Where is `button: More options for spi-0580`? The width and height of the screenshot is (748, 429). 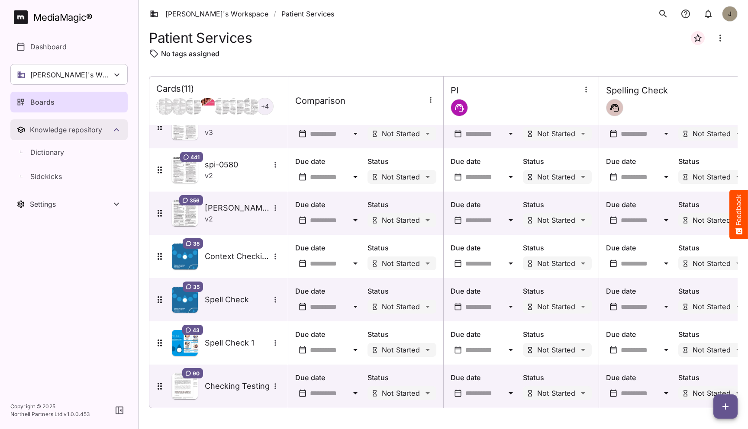
button: More options for spi-0580 is located at coordinates (275, 165).